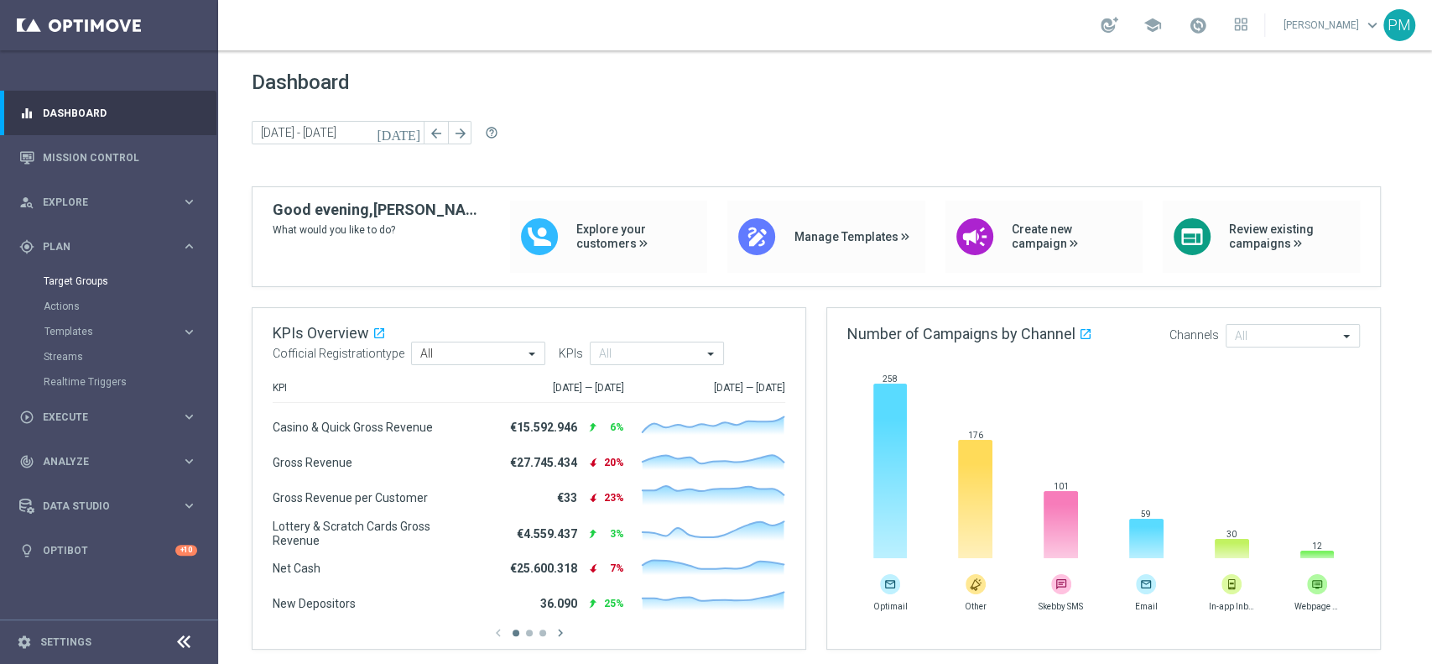 Image resolution: width=1432 pixels, height=664 pixels. What do you see at coordinates (108, 506) in the screenshot?
I see `div: Data Studio keyboard_arrow_right` at bounding box center [108, 506].